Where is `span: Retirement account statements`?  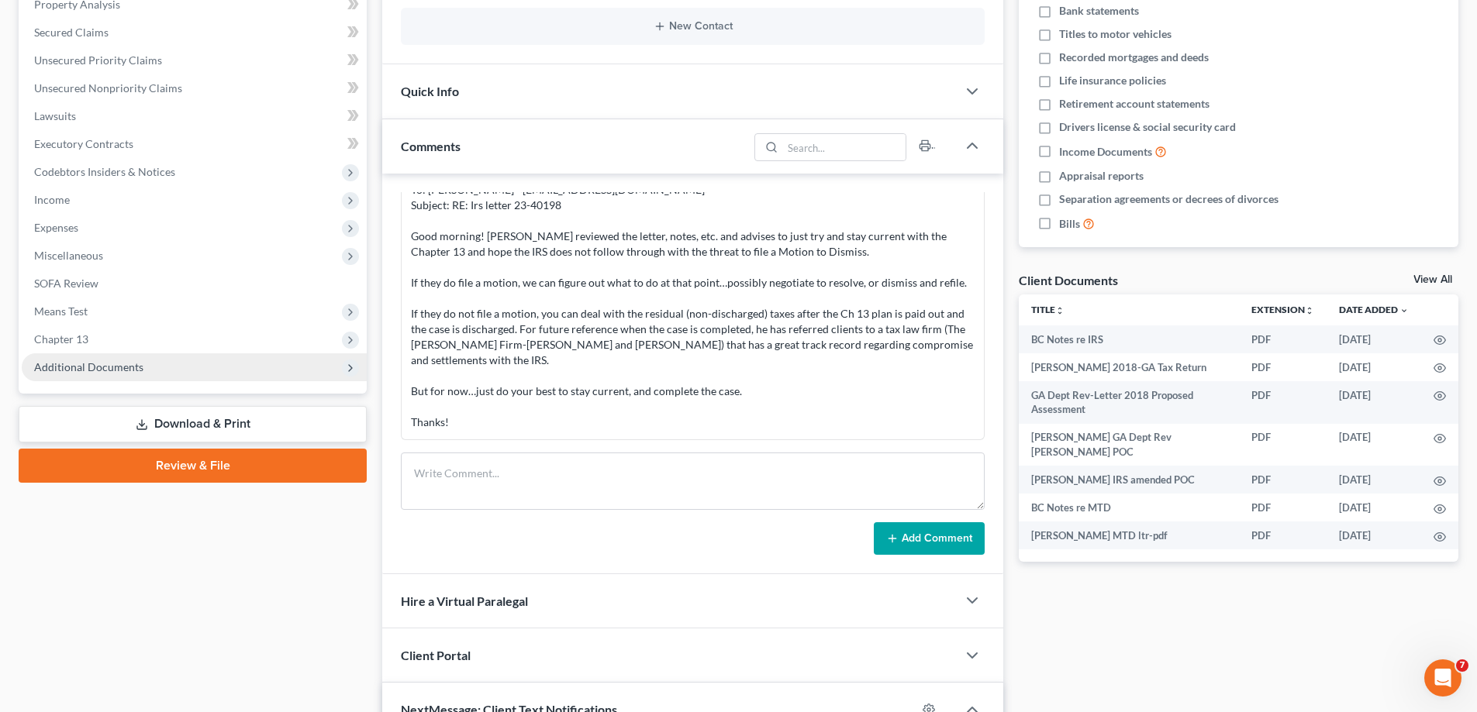
span: Retirement account statements is located at coordinates (1134, 104).